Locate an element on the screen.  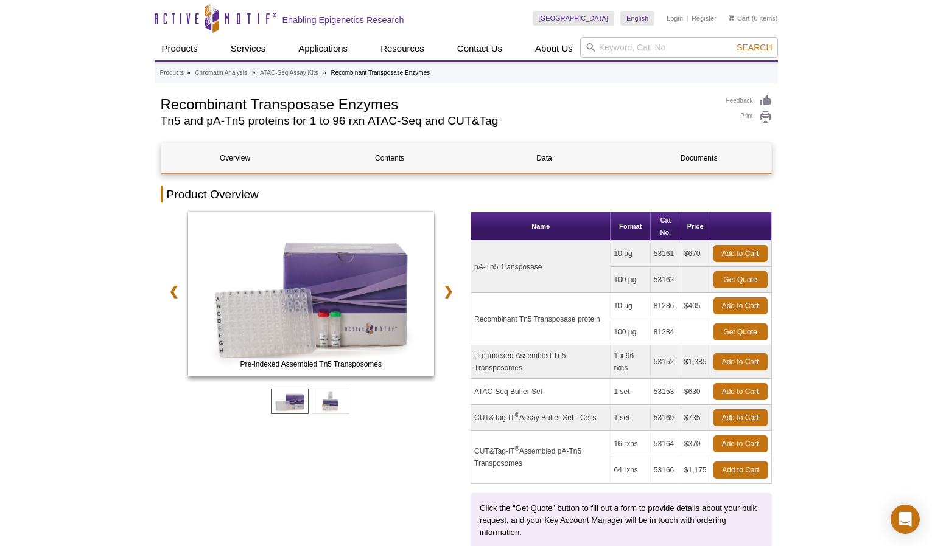
a: Applications is located at coordinates (323, 49).